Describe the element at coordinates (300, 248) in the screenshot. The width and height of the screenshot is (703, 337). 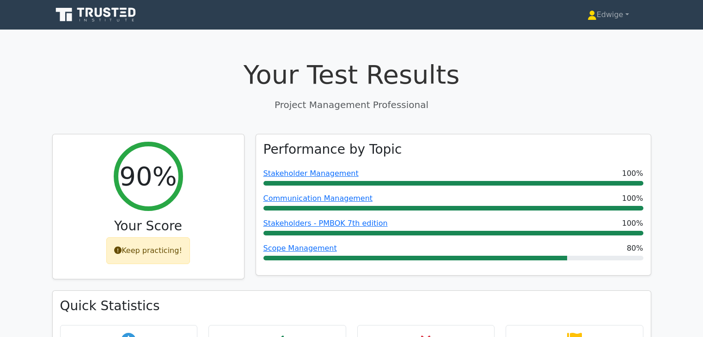
I see `a: Scope Management` at that location.